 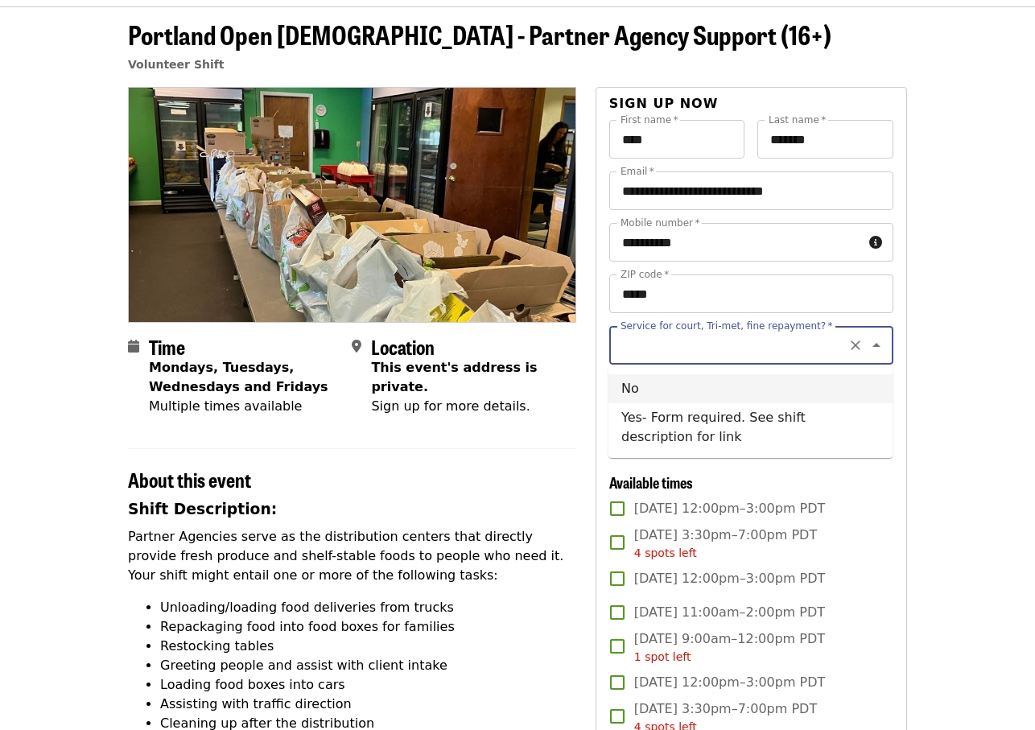 I want to click on span: This event's address is private., so click(x=454, y=377).